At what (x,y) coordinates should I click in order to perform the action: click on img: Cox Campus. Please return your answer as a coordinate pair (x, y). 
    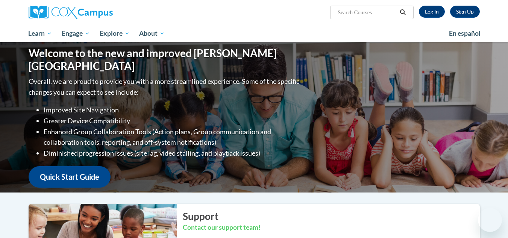
    Looking at the image, I should click on (71, 12).